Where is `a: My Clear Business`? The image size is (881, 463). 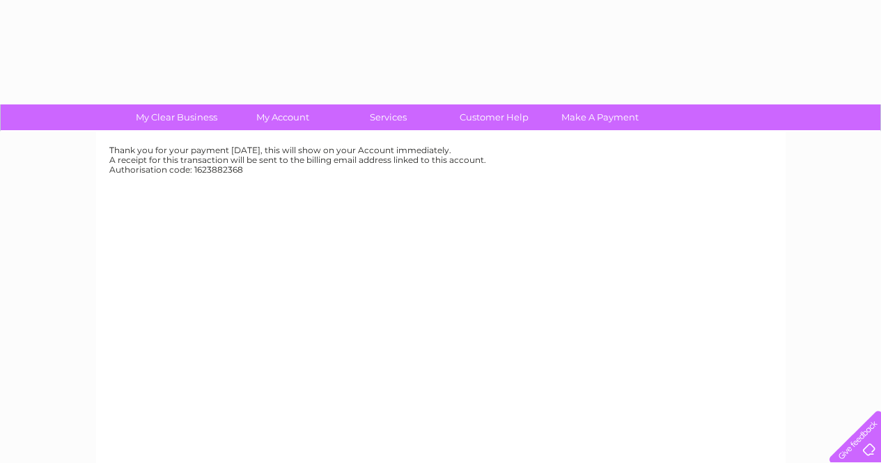
a: My Clear Business is located at coordinates (176, 117).